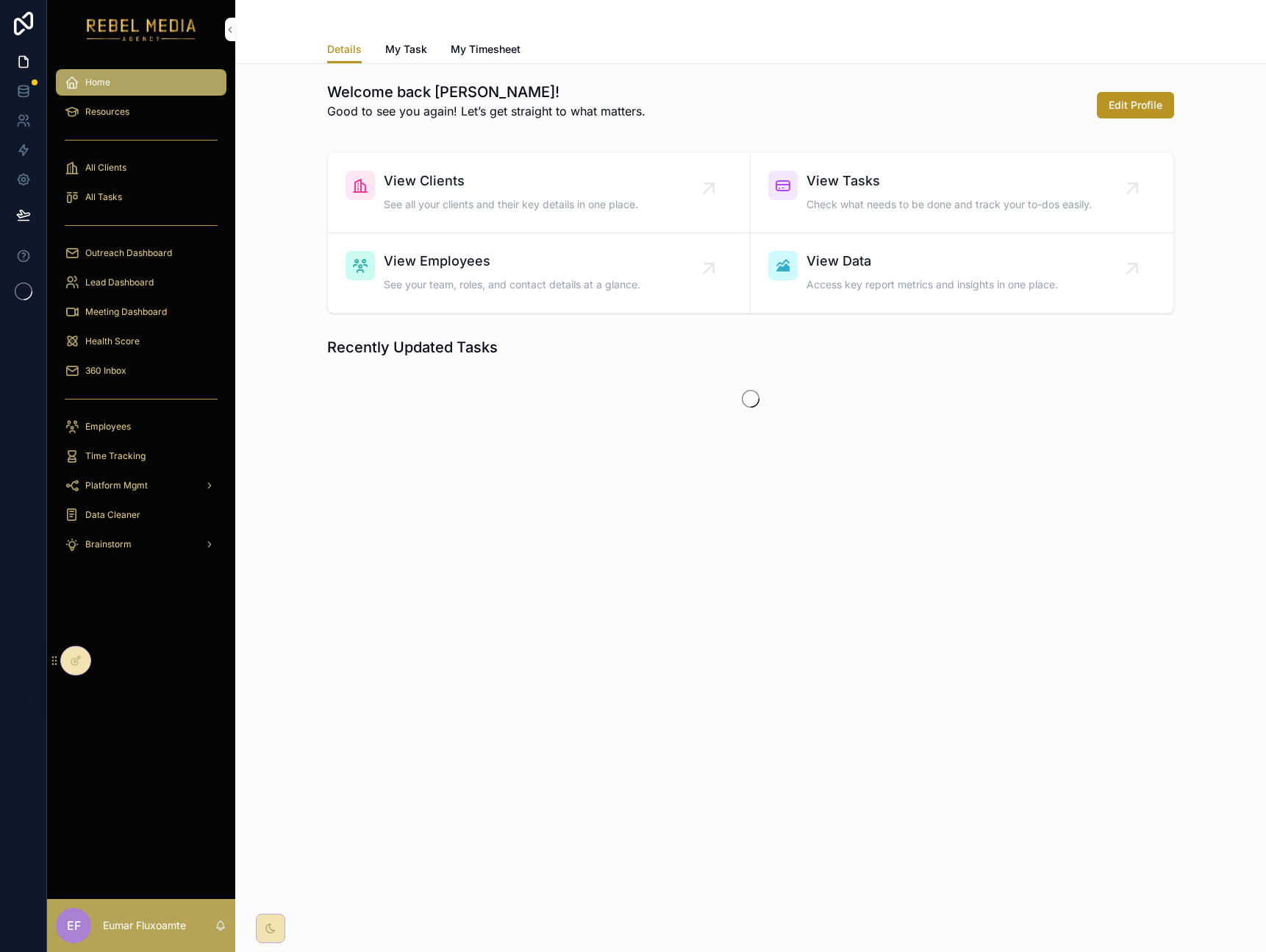 This screenshot has width=1266, height=952. What do you see at coordinates (141, 426) in the screenshot?
I see `a: Employees` at bounding box center [141, 426].